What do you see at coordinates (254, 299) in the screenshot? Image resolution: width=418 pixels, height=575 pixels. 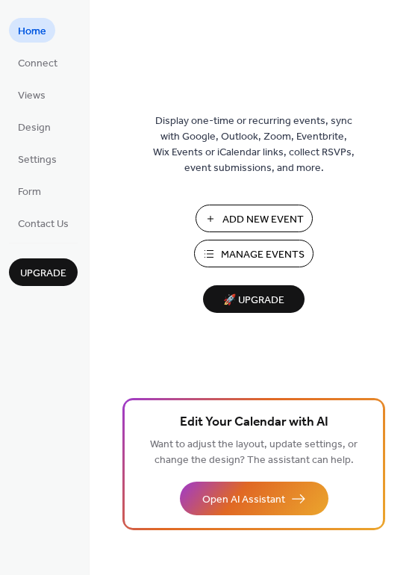 I see `button: 🚀 Upgrade` at bounding box center [254, 299].